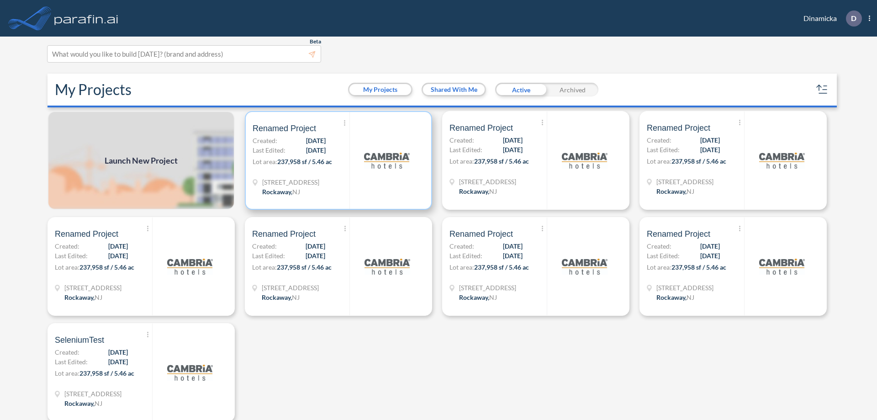 This screenshot has width=877, height=420. Describe the element at coordinates (454, 90) in the screenshot. I see `button: Shared With Me` at that location.